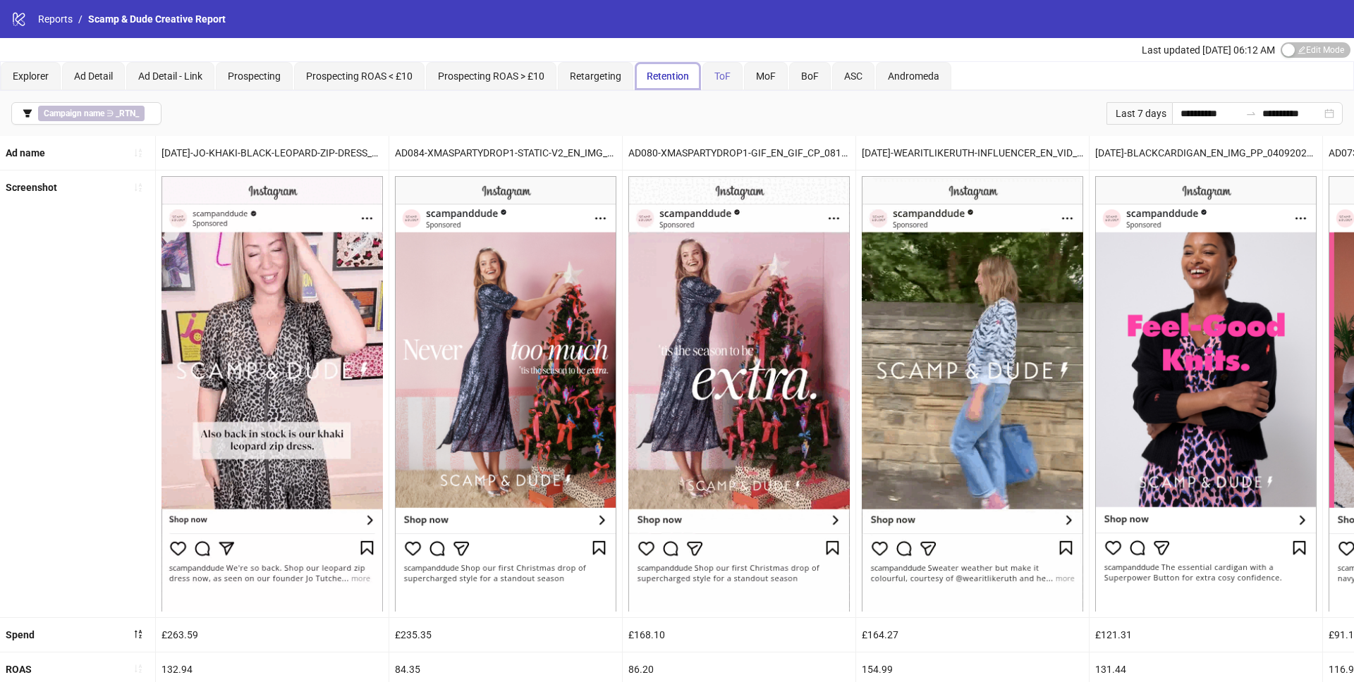  What do you see at coordinates (86, 113) in the screenshot?
I see `button: Campaign name ∋ _RTN_` at bounding box center [86, 113].